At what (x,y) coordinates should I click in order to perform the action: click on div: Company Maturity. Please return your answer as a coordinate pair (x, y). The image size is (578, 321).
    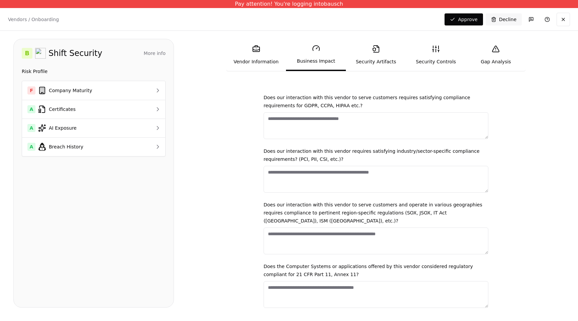
    Looking at the image, I should click on (82, 90).